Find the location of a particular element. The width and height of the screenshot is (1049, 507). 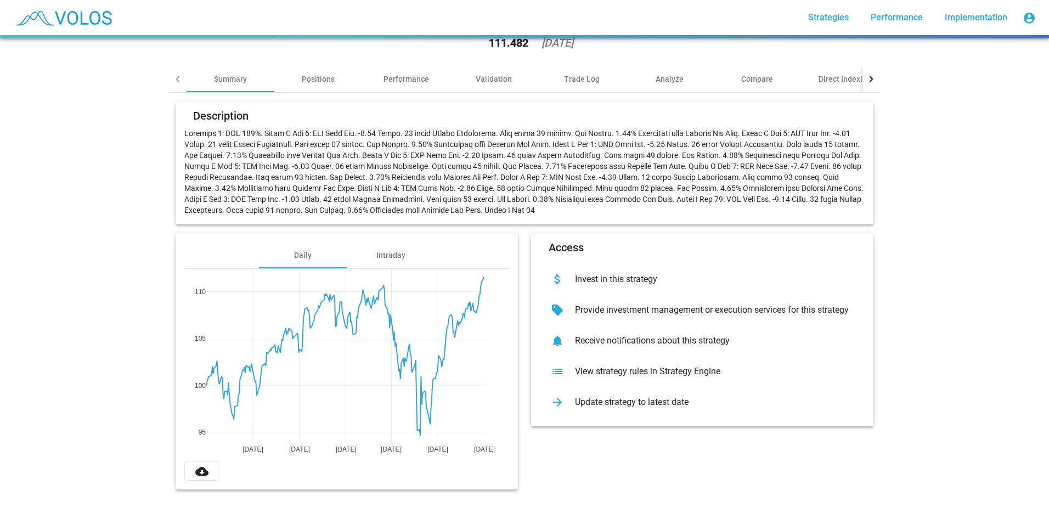

mat-icon: sell is located at coordinates (557, 310).